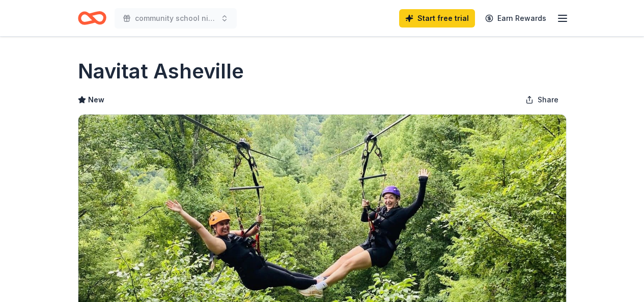  I want to click on button: Share, so click(542, 100).